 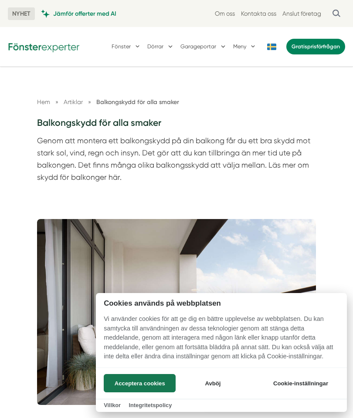 What do you see at coordinates (221, 341) in the screenshot?
I see `p: Vi använder cookies för att ge dig en bättre upplevelse av webbplatsen. Du kan samtycka till anvä...` at bounding box center [221, 341].